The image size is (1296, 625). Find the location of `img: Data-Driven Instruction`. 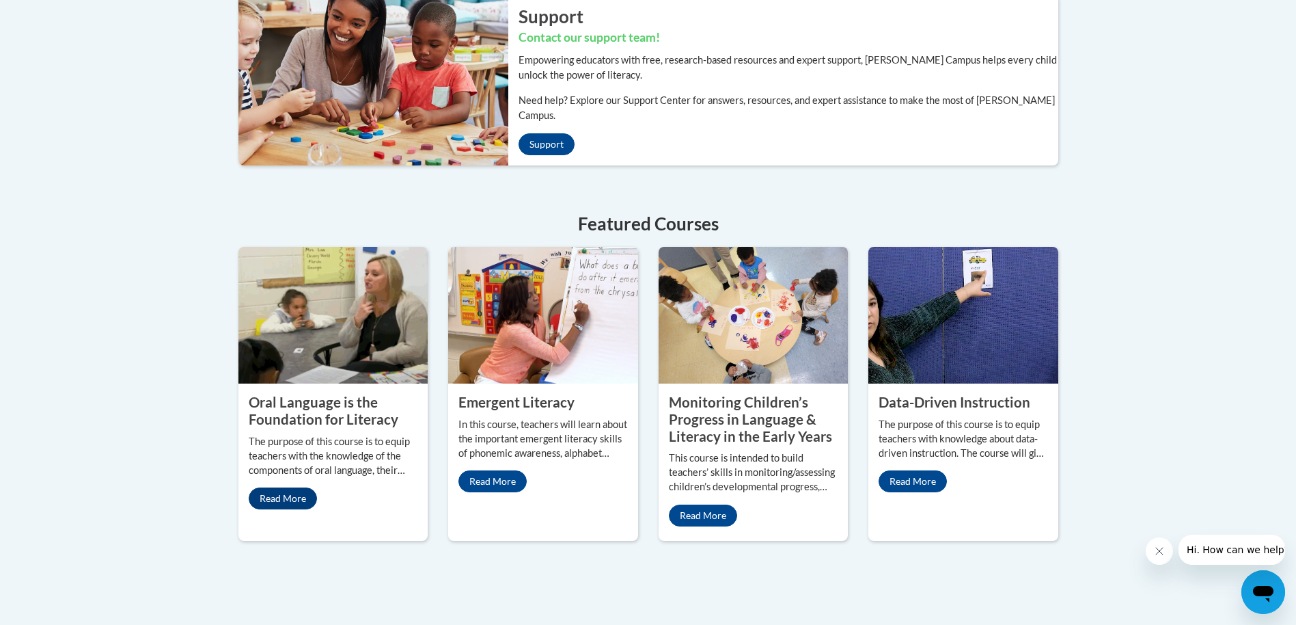

img: Data-Driven Instruction is located at coordinates (963, 315).